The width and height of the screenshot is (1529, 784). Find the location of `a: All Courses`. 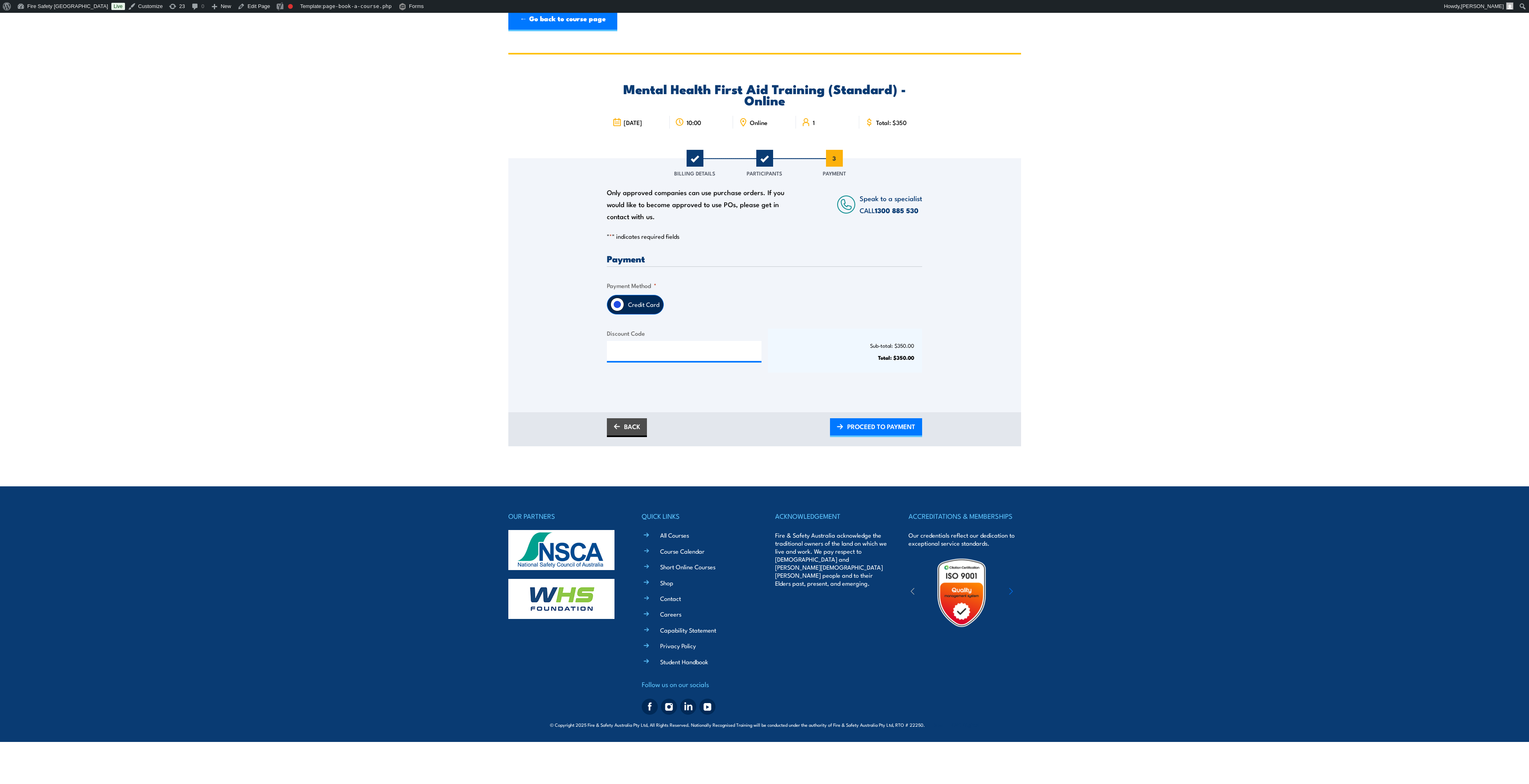

a: All Courses is located at coordinates (675, 535).